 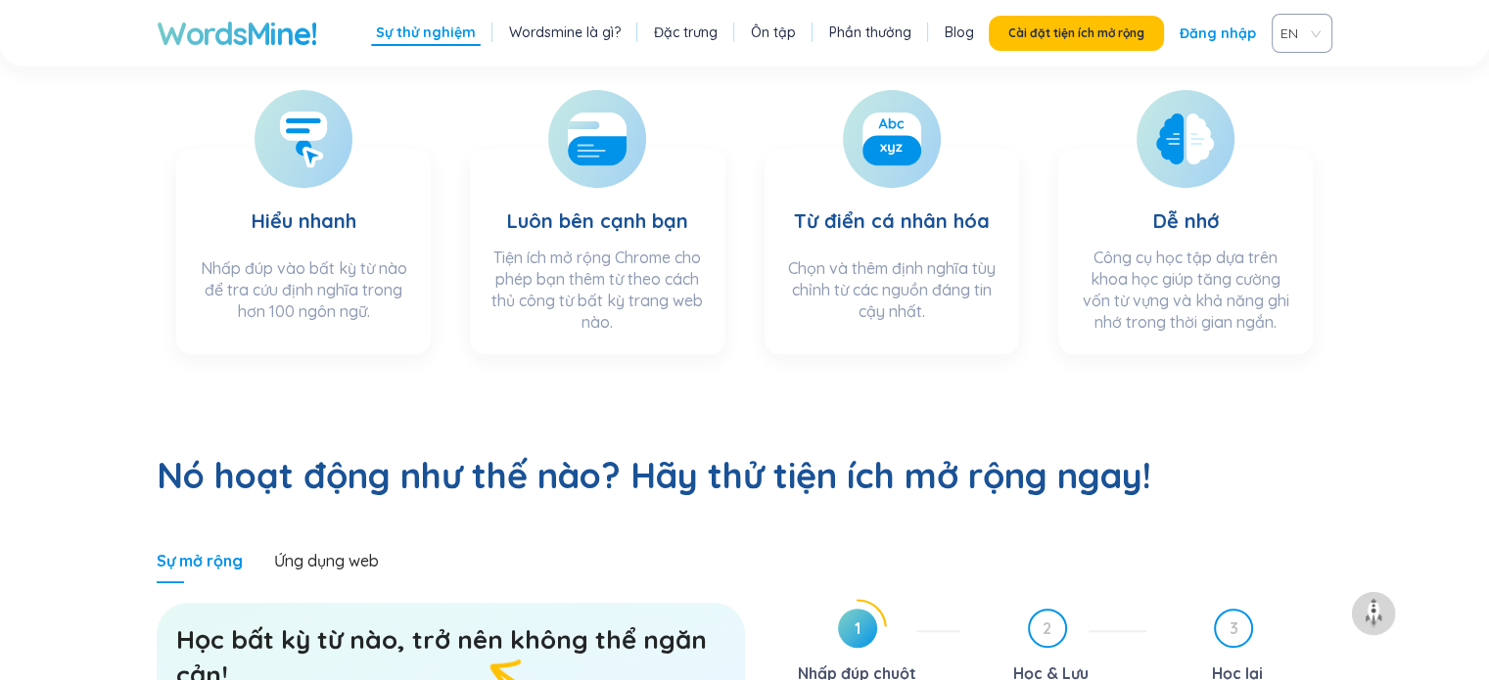 I want to click on font: Dễ nhớ, so click(x=1184, y=220).